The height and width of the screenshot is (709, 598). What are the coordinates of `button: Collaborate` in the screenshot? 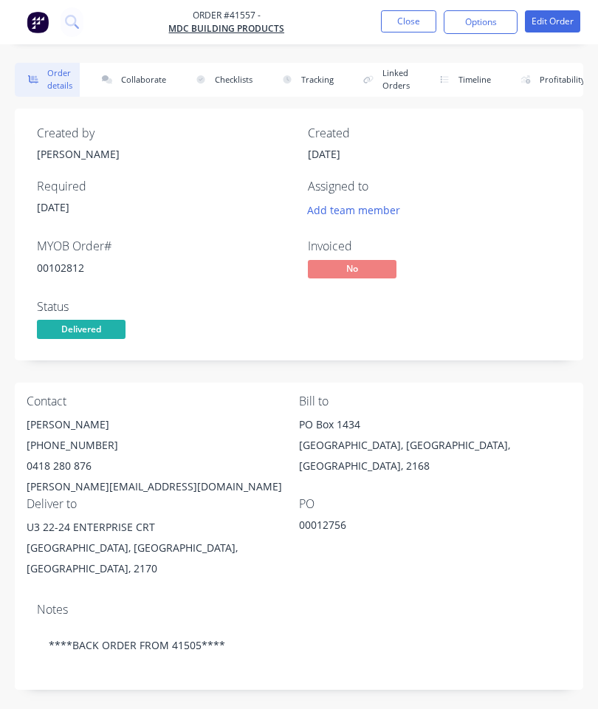 It's located at (131, 80).